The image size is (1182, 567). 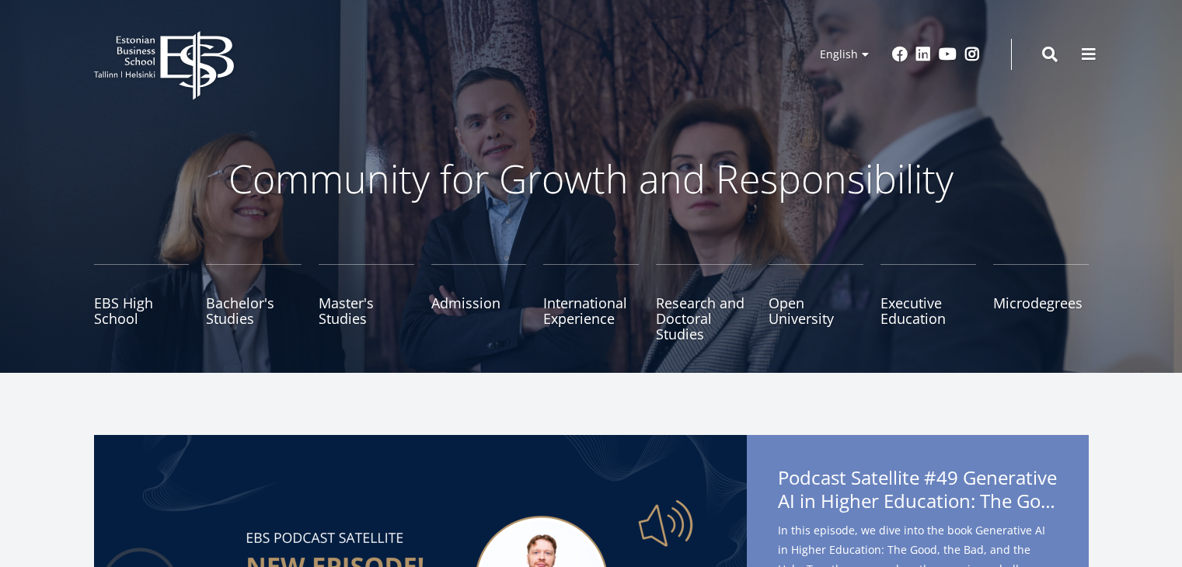 I want to click on a: Admission, so click(x=479, y=303).